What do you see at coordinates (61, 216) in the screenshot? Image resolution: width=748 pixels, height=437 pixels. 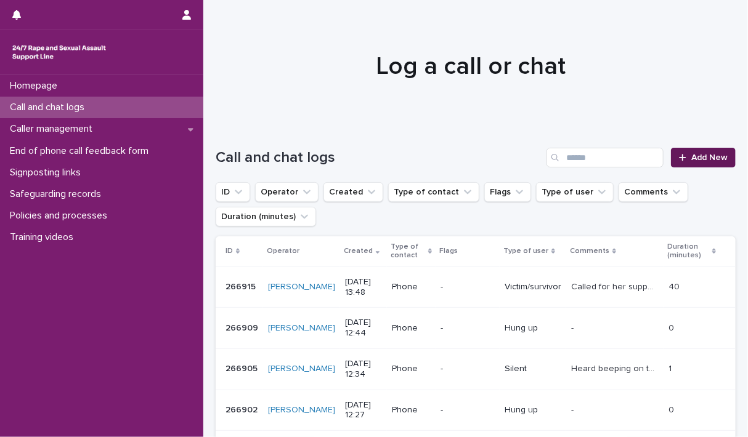 I see `p: Policies and processes` at bounding box center [61, 216].